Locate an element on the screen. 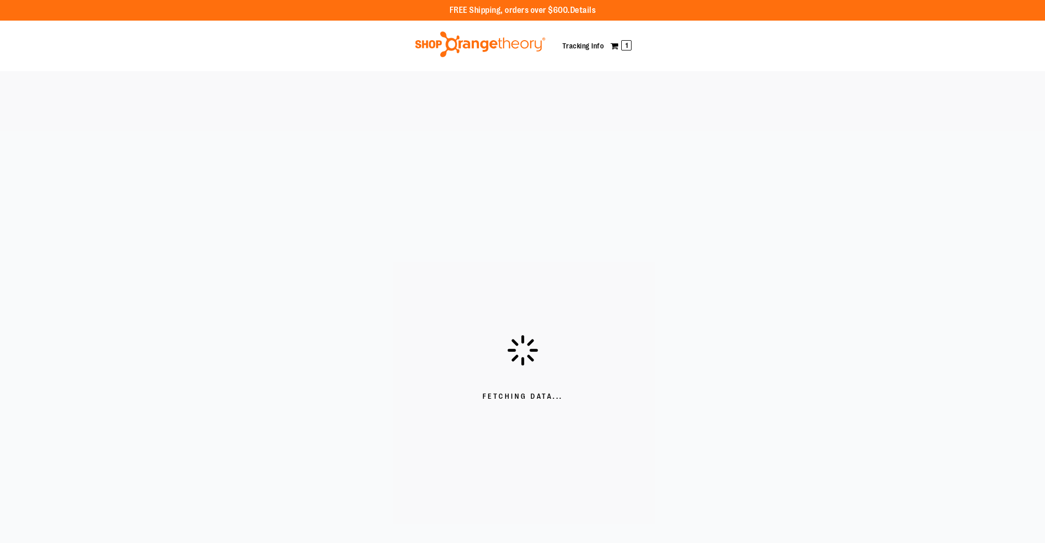 This screenshot has width=1045, height=543. a: Details is located at coordinates (583, 10).